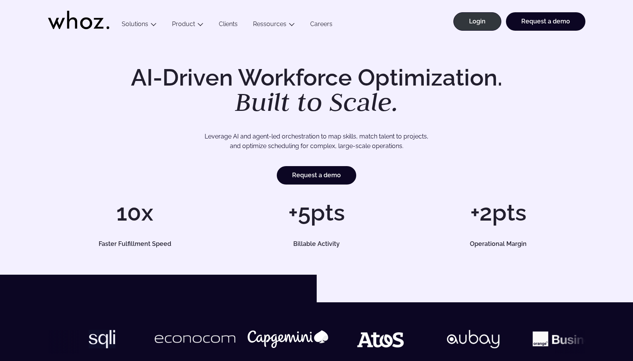  What do you see at coordinates (317, 244) in the screenshot?
I see `h5: Billable Activity` at bounding box center [317, 244].